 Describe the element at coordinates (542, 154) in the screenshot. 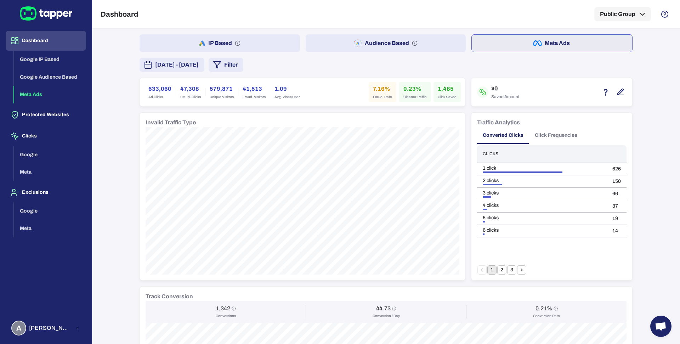

I see `th: Clicks` at that location.